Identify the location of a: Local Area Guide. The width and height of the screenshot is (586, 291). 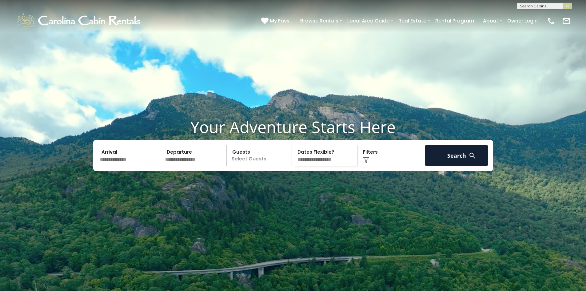
(368, 21).